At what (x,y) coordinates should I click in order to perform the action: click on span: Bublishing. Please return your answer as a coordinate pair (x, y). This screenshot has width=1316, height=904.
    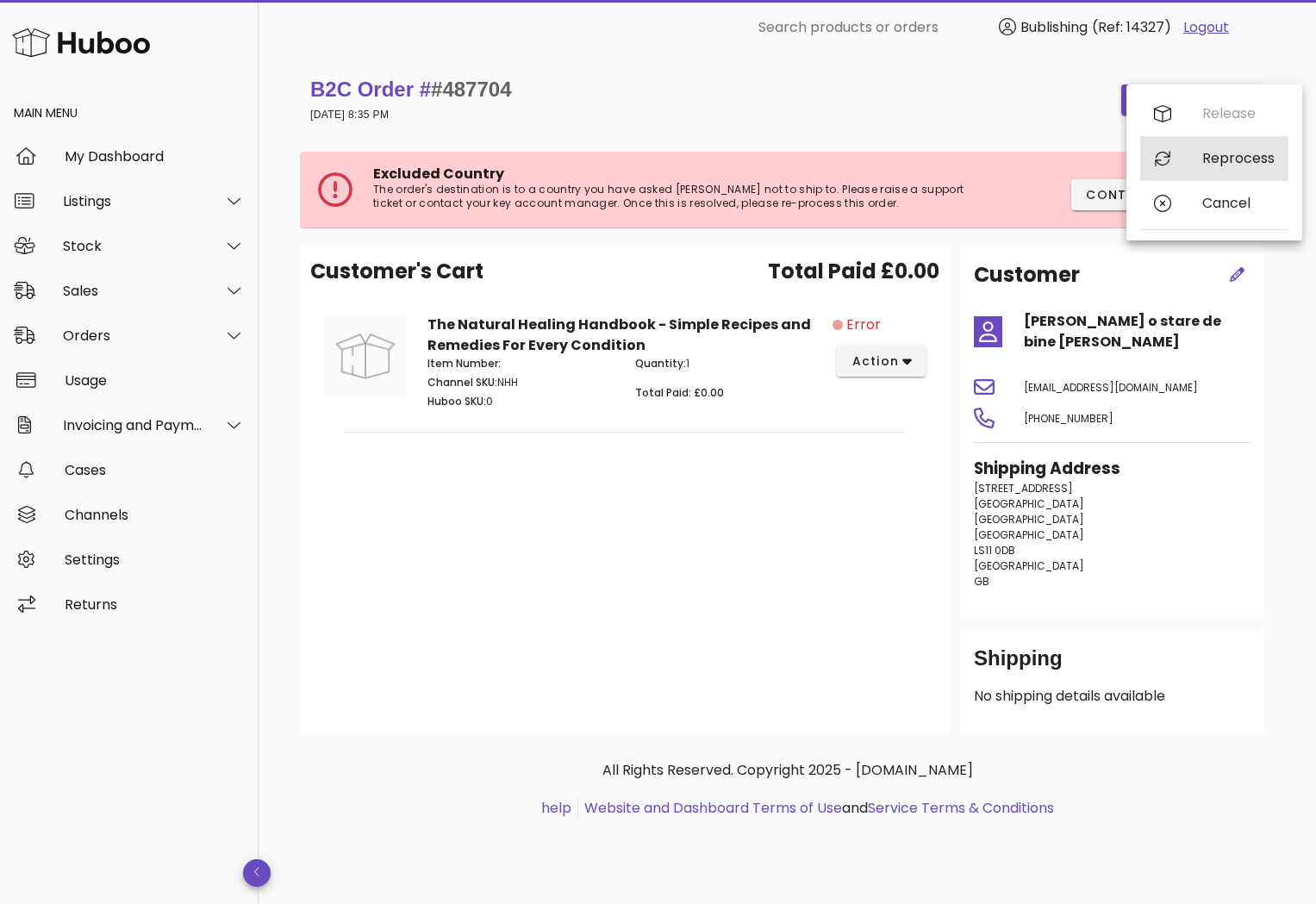
    Looking at the image, I should click on (1054, 27).